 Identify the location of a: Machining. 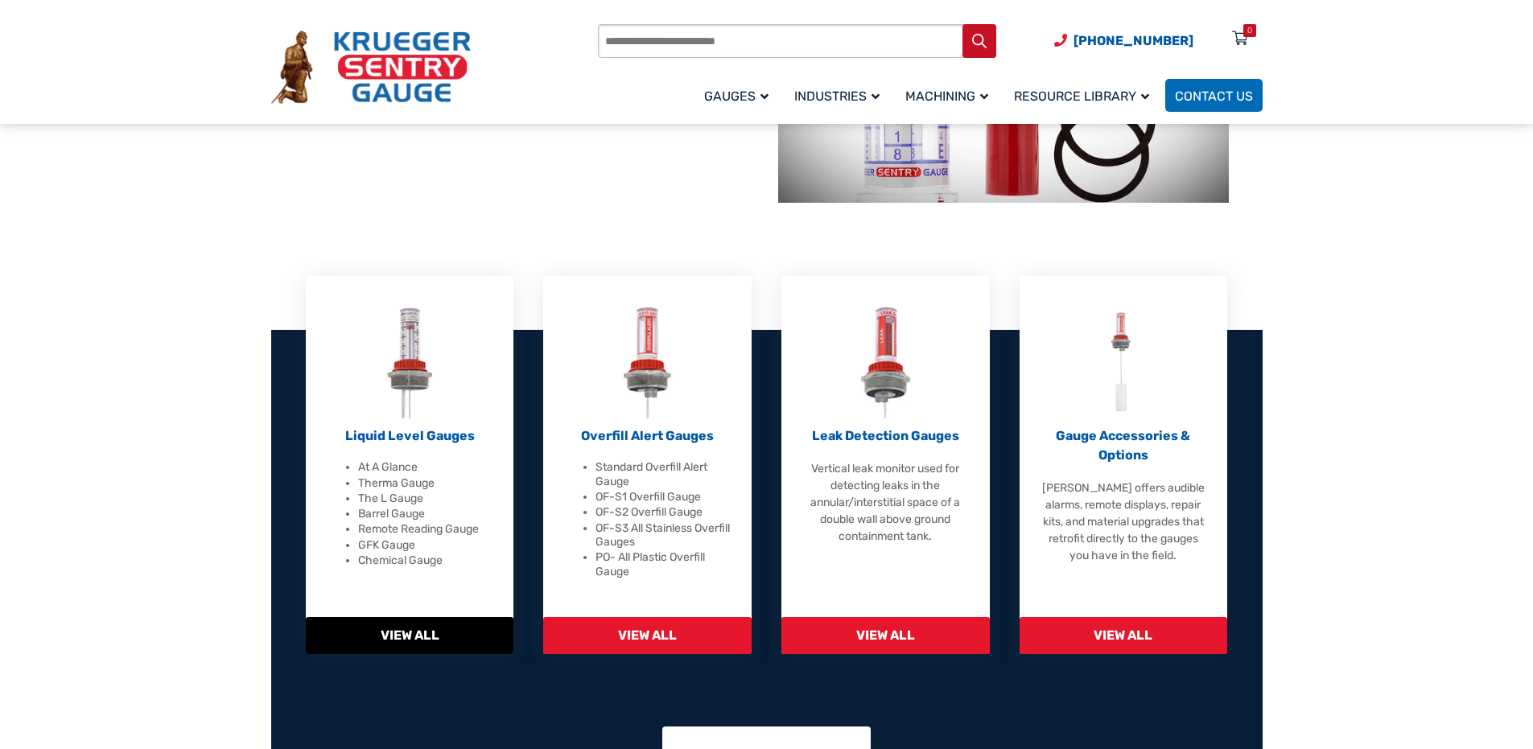
(950, 95).